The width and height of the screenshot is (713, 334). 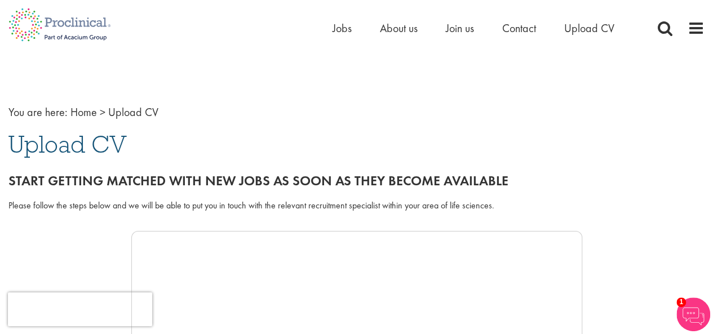 What do you see at coordinates (519, 28) in the screenshot?
I see `a: Contact` at bounding box center [519, 28].